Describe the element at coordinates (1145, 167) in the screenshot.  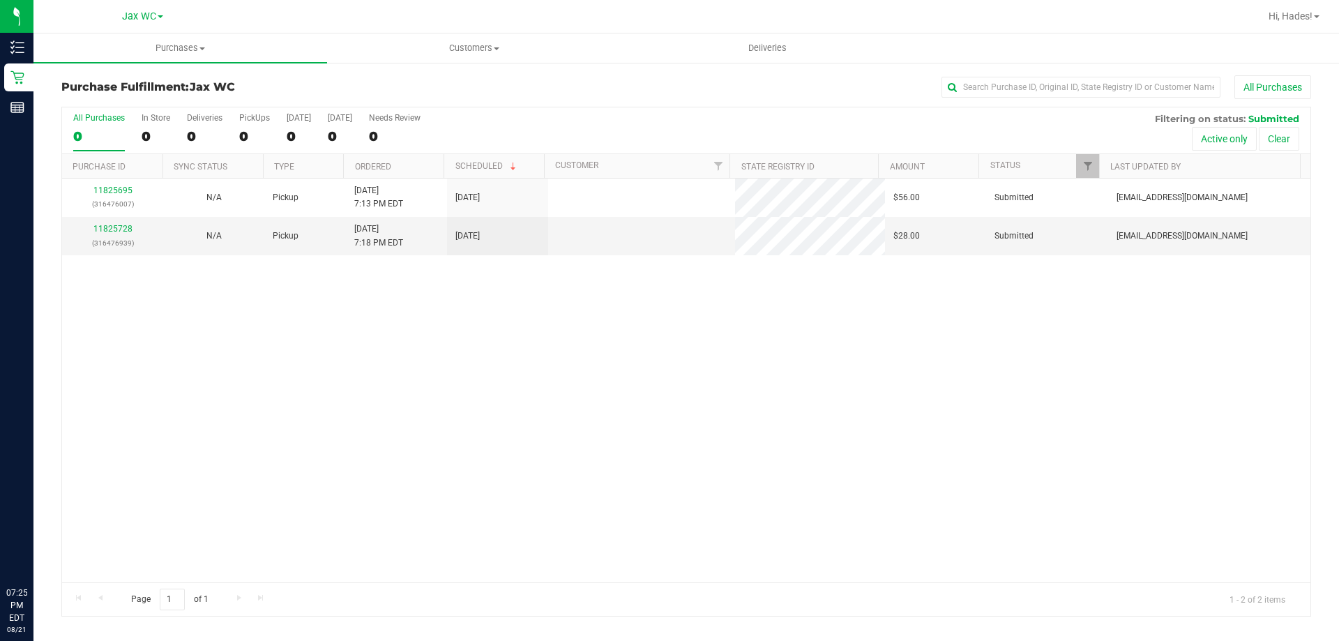
I see `a: Last Updated By` at that location.